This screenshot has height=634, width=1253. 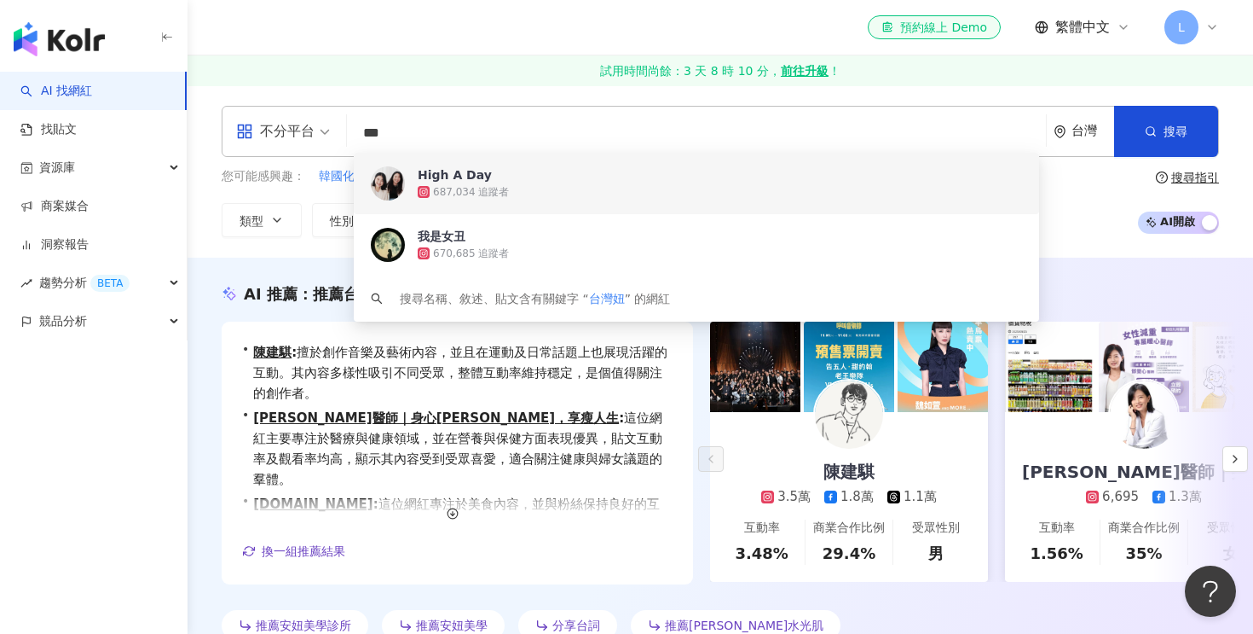 What do you see at coordinates (304, 551) in the screenshot?
I see `span: 換一組推薦結果` at bounding box center [304, 551].